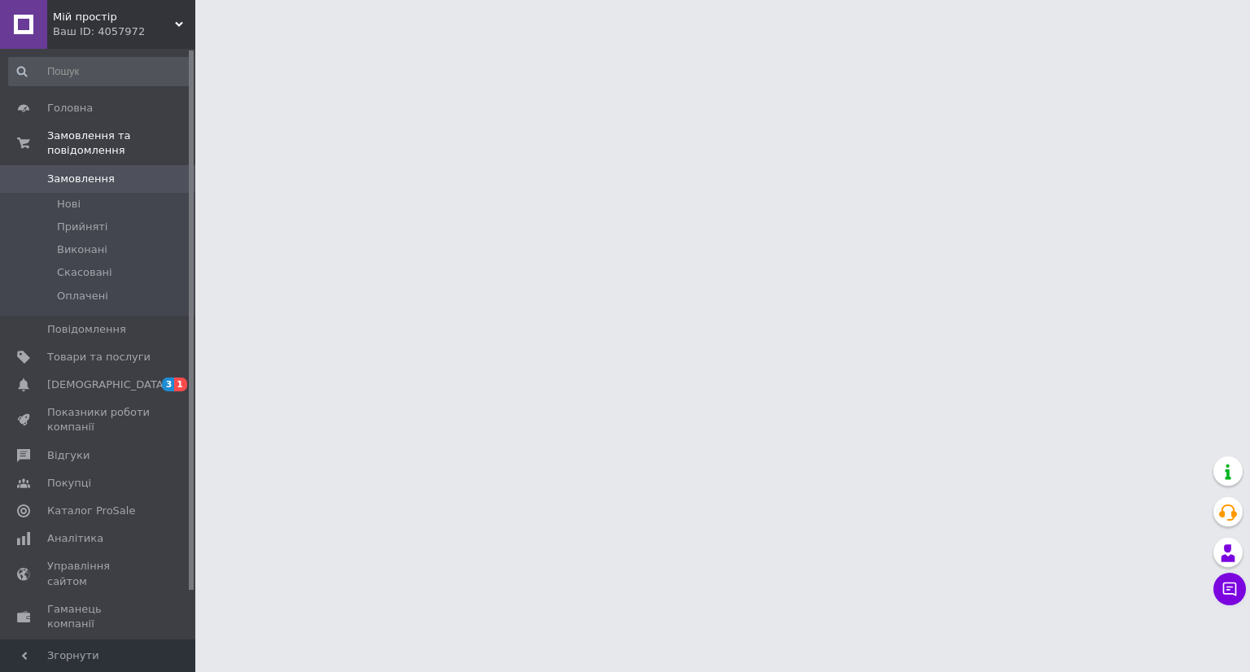  I want to click on input: Пошук, so click(100, 72).